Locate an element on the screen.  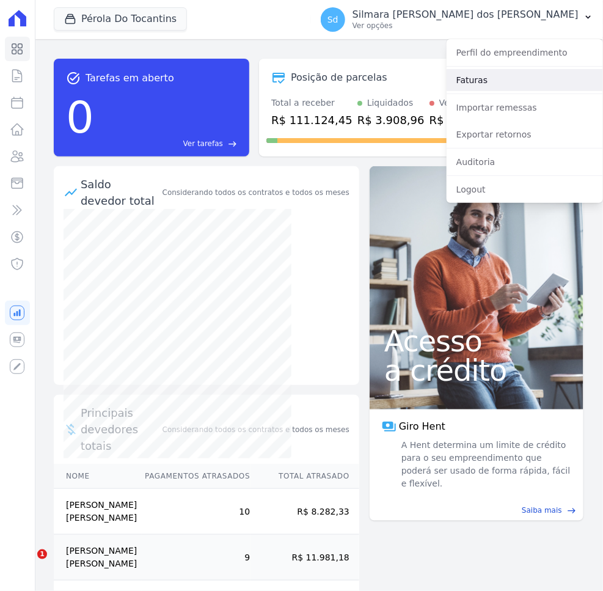
div: R$ 0,00 is located at coordinates (453, 120).